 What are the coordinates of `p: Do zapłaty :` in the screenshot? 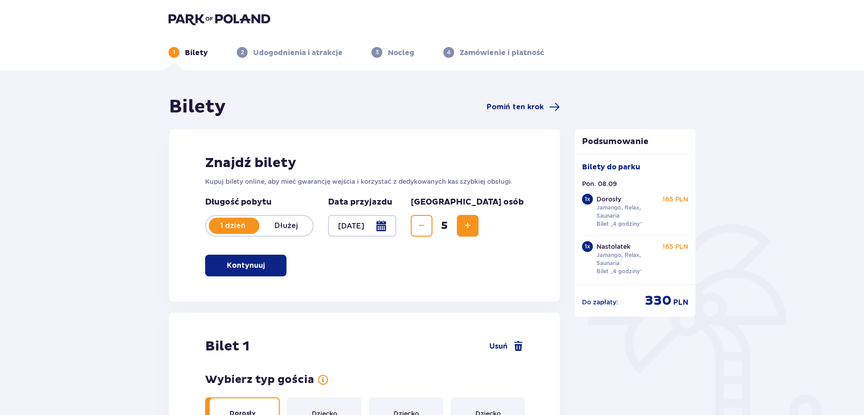 It's located at (600, 302).